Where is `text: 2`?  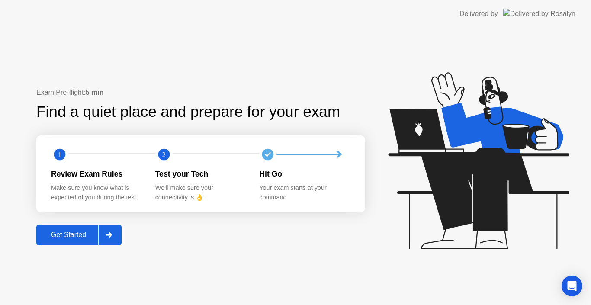 text: 2 is located at coordinates (164, 154).